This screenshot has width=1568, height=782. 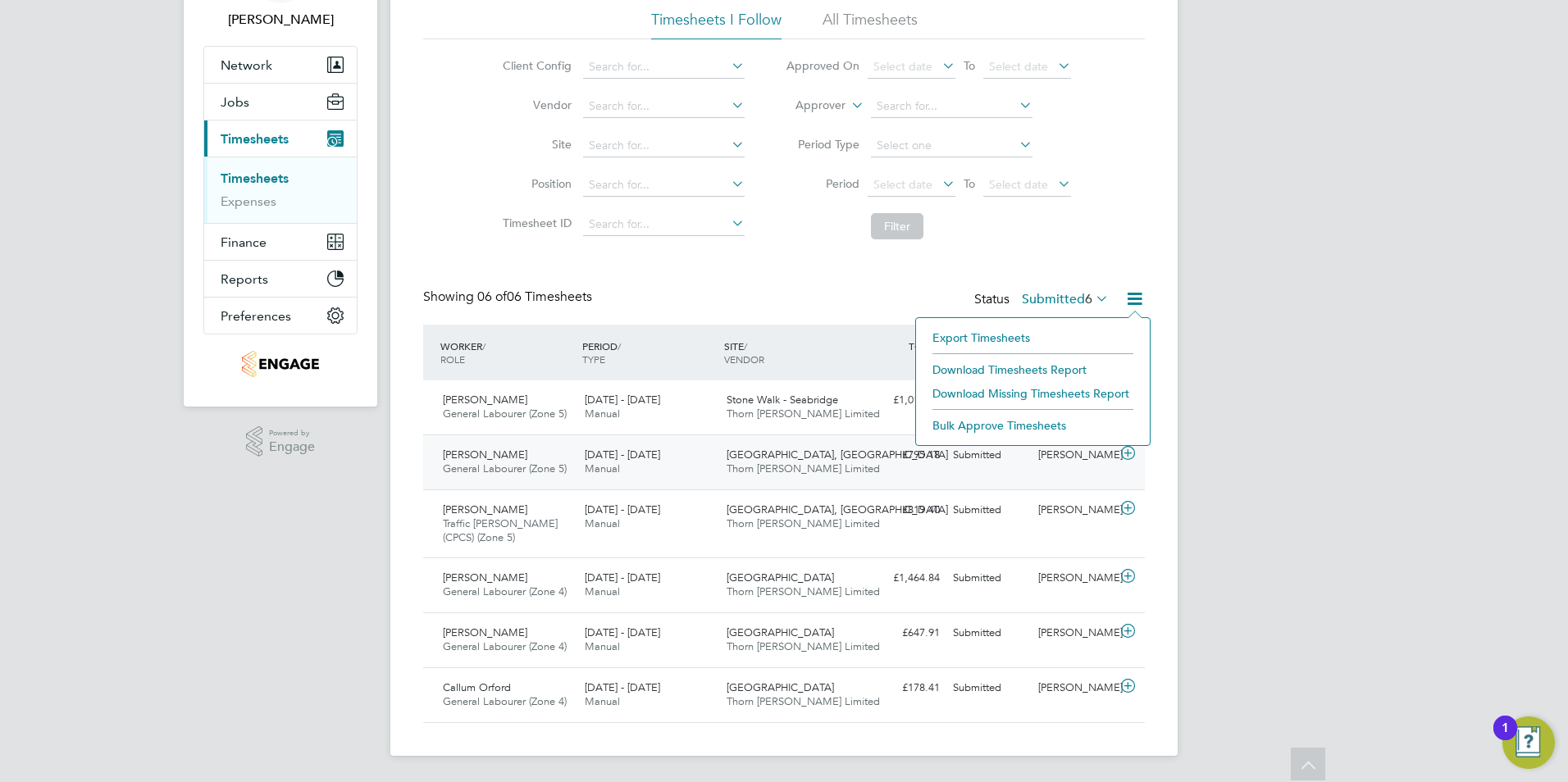 I want to click on div: PERIOD, so click(x=648, y=353).